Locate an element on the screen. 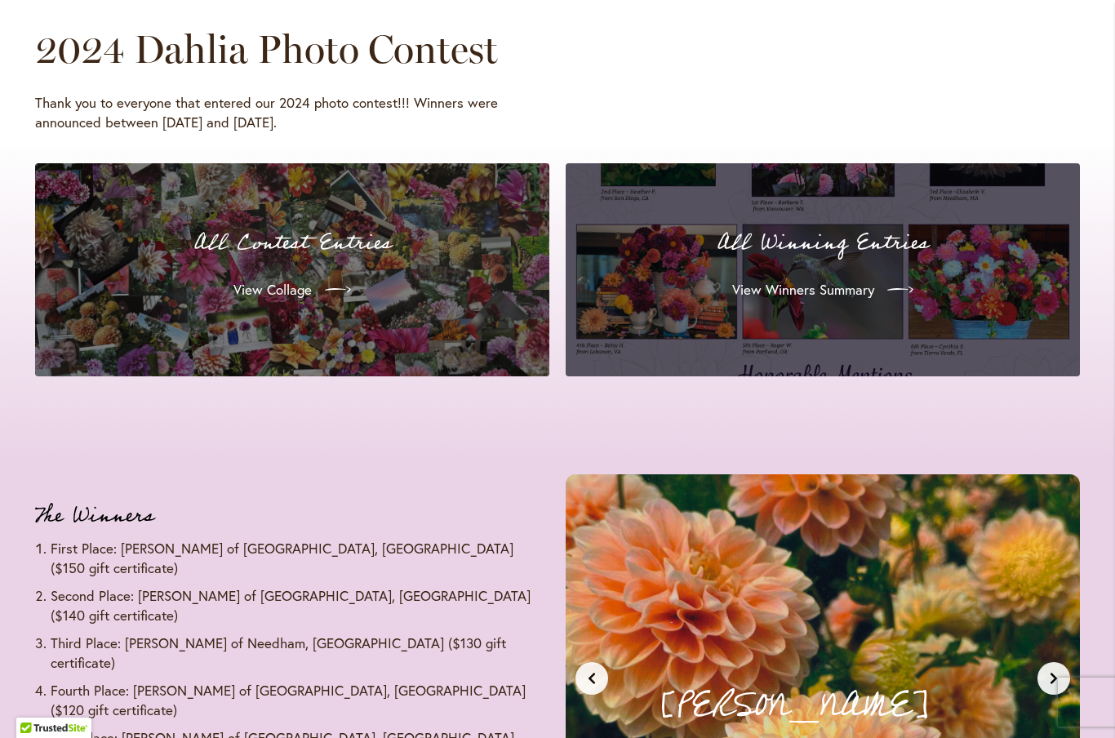 The image size is (1115, 738). a: View Winners Summary is located at coordinates (823, 290).